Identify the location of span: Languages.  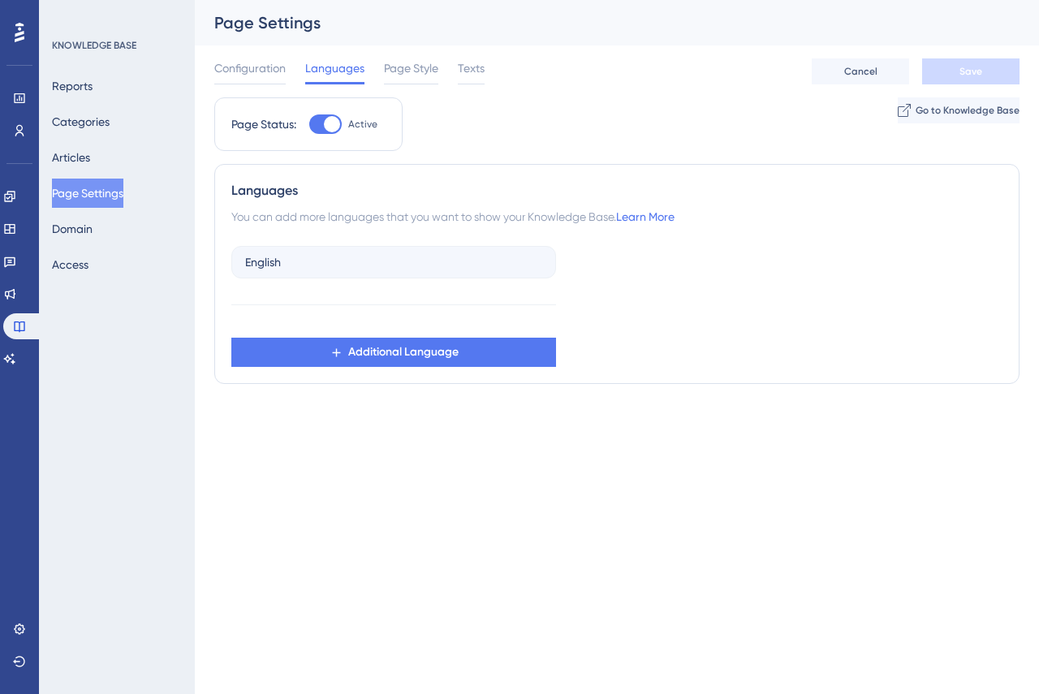
(334, 68).